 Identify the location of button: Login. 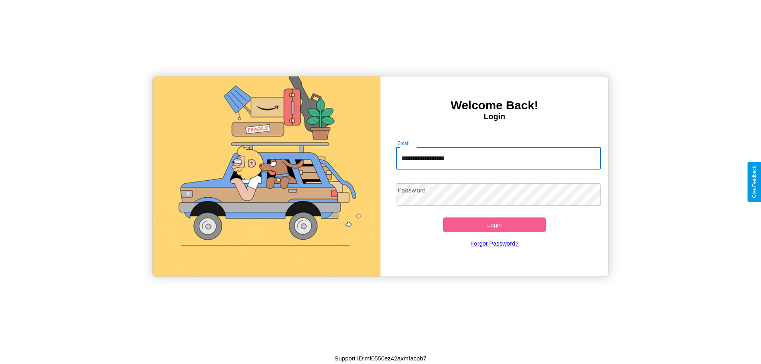
(494, 225).